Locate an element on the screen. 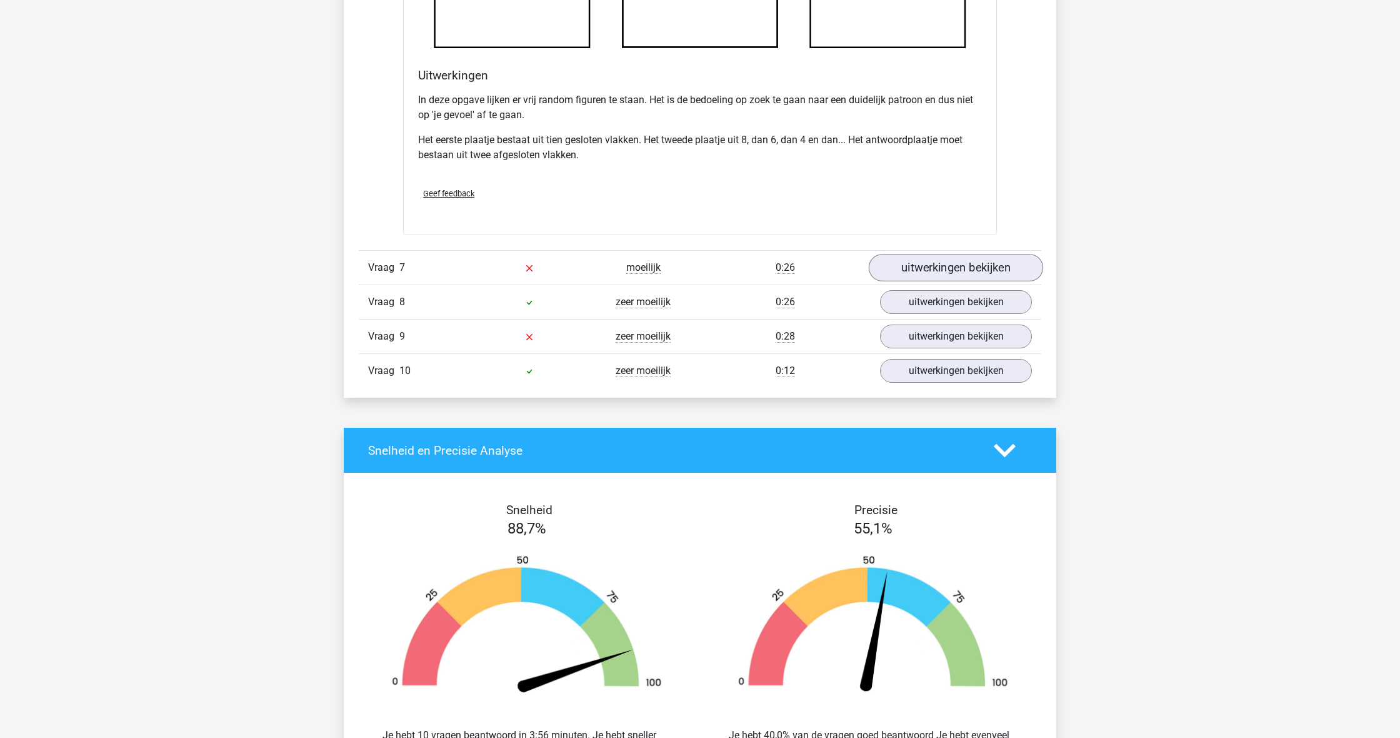  span: 7 is located at coordinates (402, 267).